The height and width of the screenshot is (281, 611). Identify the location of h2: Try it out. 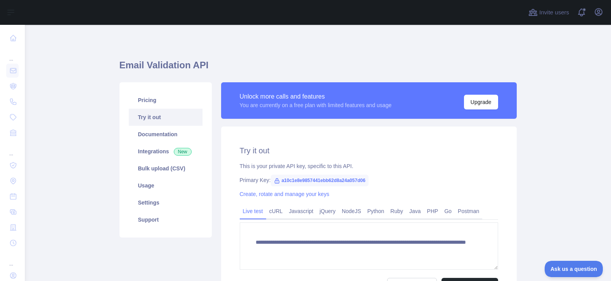
(369, 150).